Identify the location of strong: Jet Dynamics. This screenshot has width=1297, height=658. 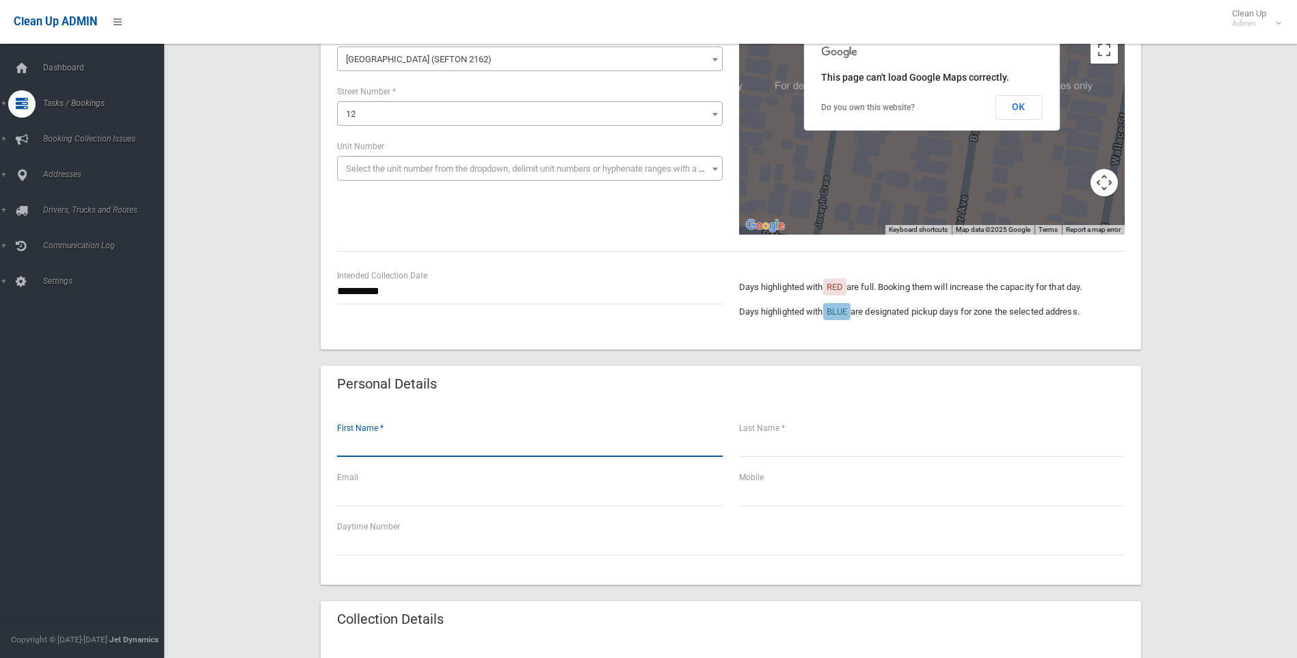
(134, 639).